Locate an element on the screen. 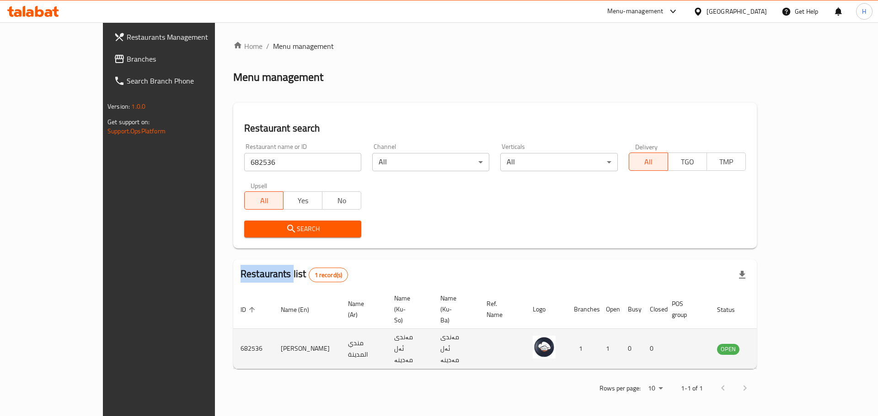  button: TGO is located at coordinates (687, 162).